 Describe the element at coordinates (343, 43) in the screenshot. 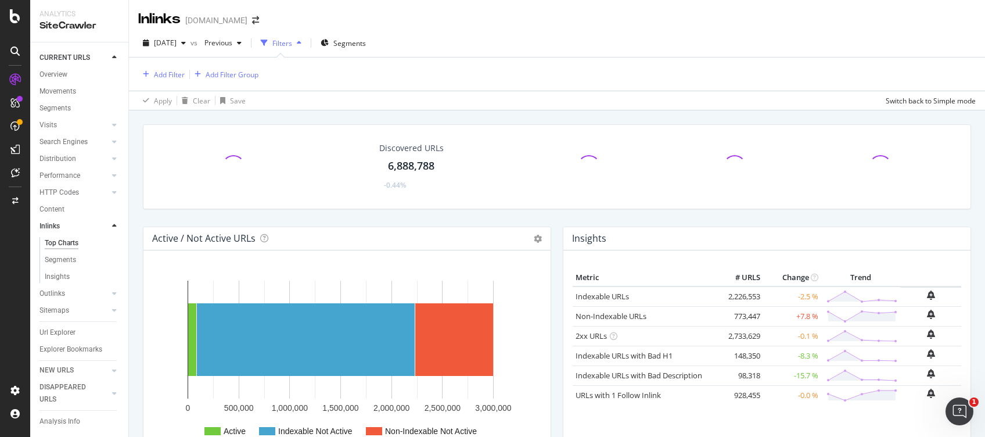

I see `button: Segments` at that location.